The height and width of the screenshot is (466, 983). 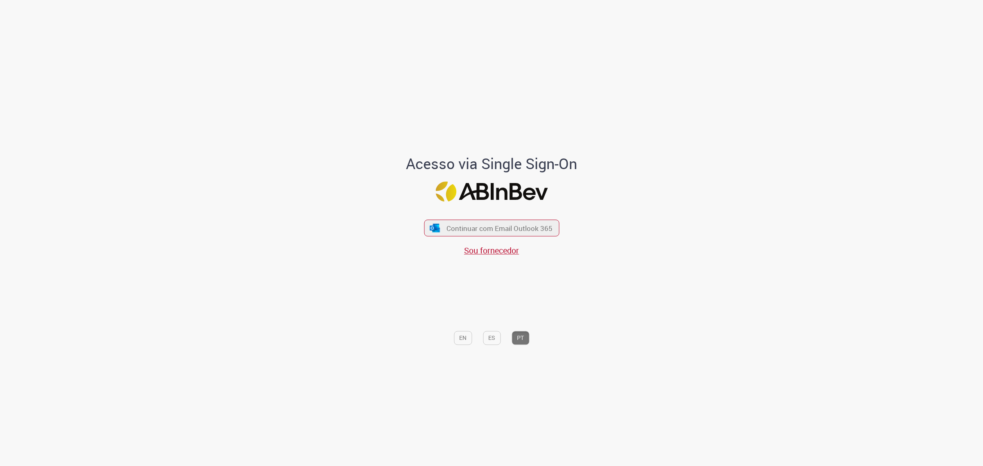 What do you see at coordinates (491, 228) in the screenshot?
I see `button: ícone Azure/Microsoft 360 Continuar com Email Outlook 365` at bounding box center [491, 228].